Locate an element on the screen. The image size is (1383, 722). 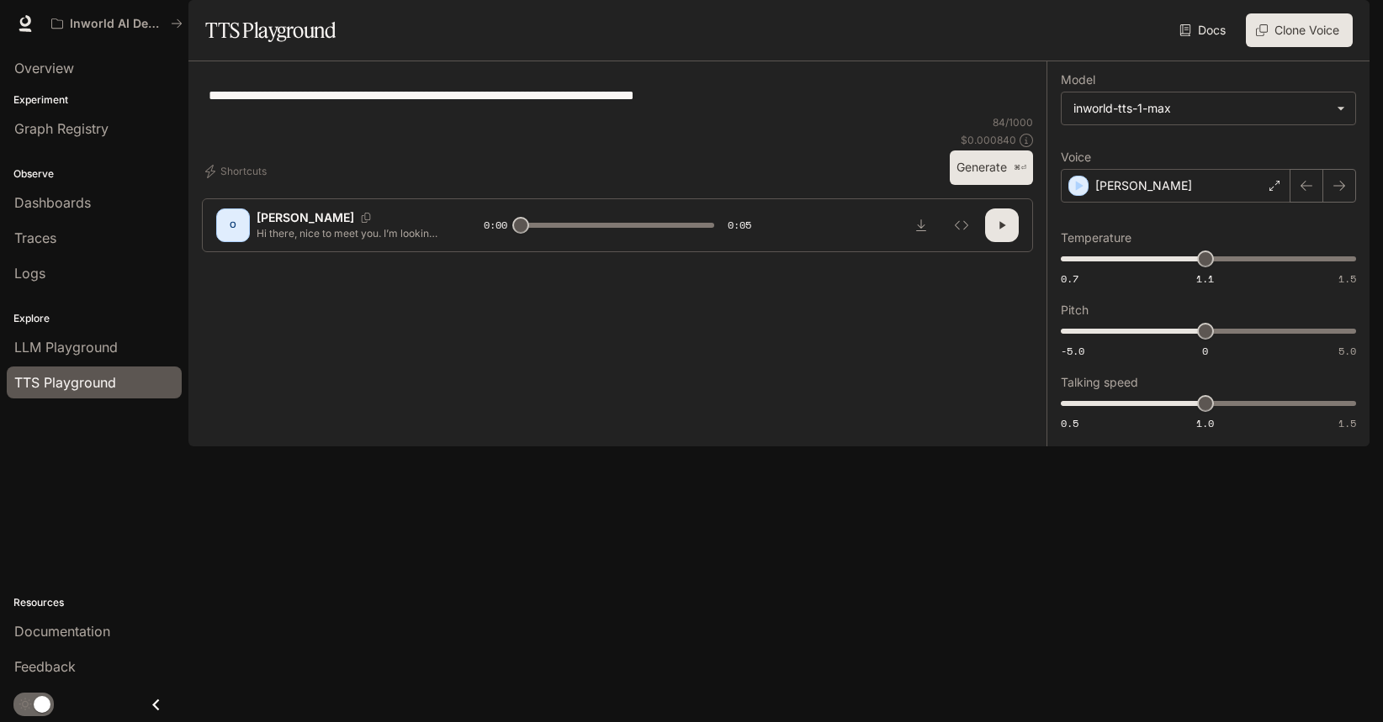
span: 0.7 is located at coordinates (1069, 278).